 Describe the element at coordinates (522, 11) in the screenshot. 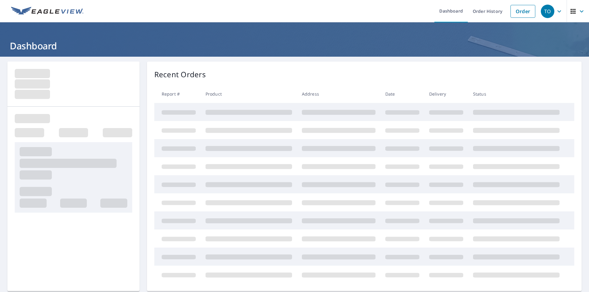

I see `a: Order` at that location.